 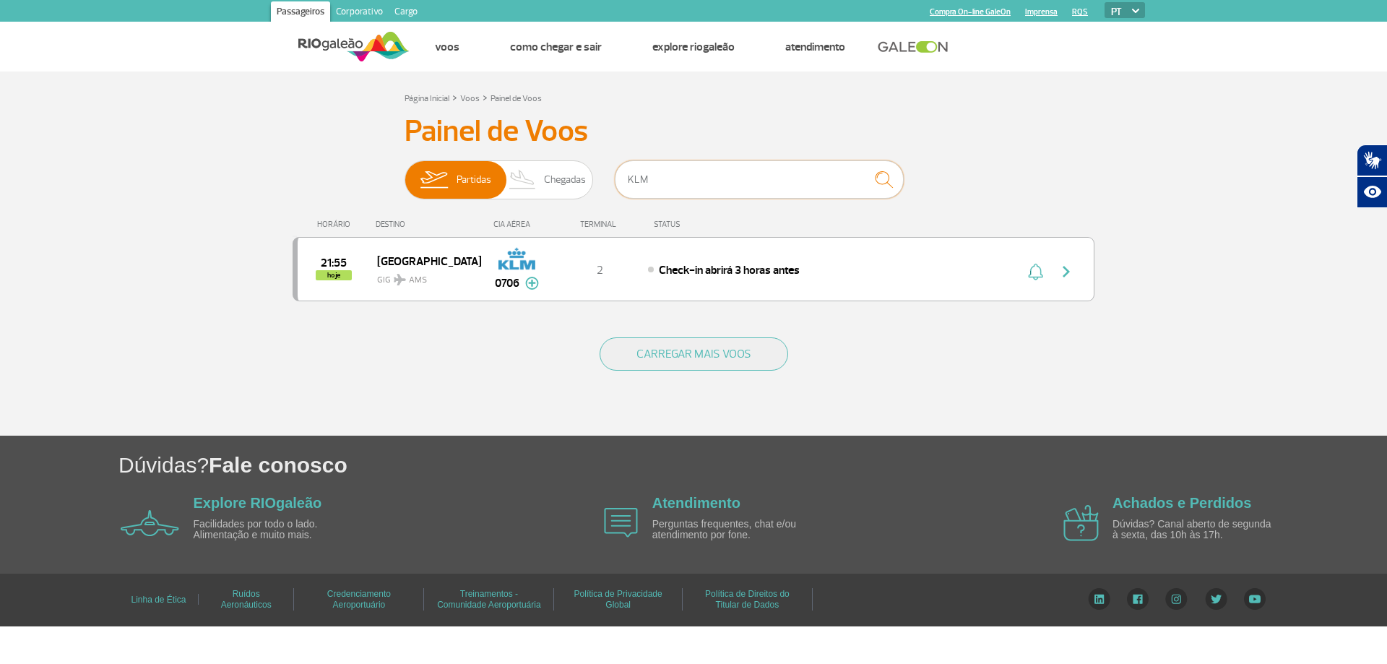 What do you see at coordinates (400, 280) in the screenshot?
I see `img: destiny_airplane.svg` at bounding box center [400, 280].